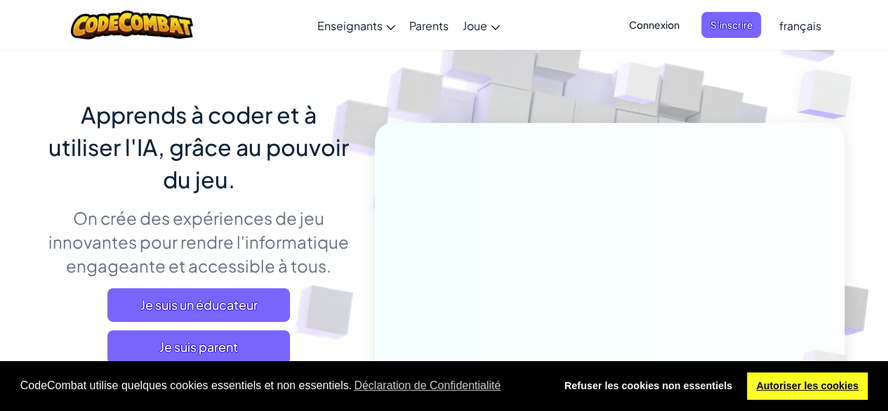  Describe the element at coordinates (807, 386) in the screenshot. I see `a: allow cookies` at that location.